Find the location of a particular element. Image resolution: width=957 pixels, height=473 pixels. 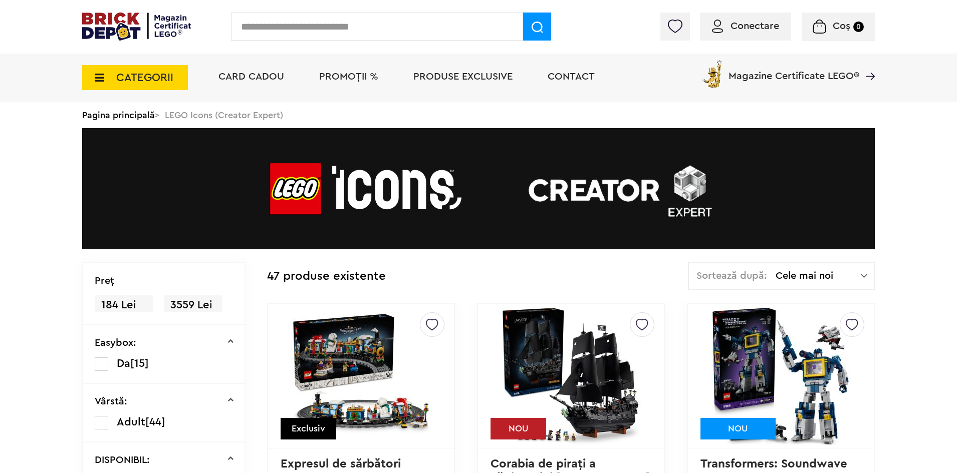

span: Cele mai noi is located at coordinates (818, 276).